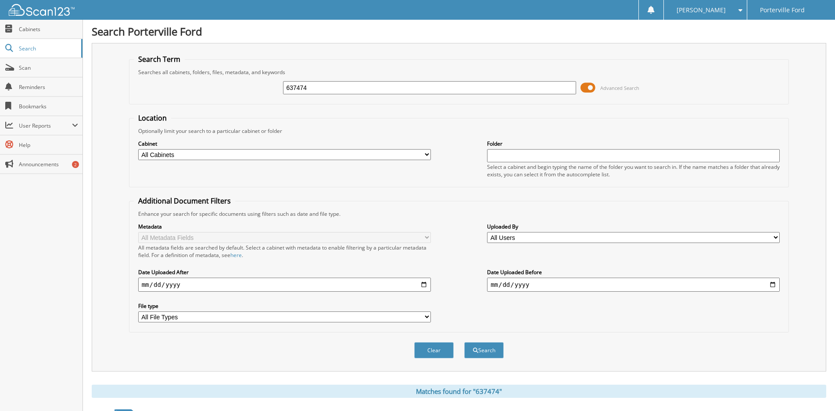 The width and height of the screenshot is (835, 411). What do you see at coordinates (459, 131) in the screenshot?
I see `div: Optionally limit your search to a particular cabinet or folder` at bounding box center [459, 131].